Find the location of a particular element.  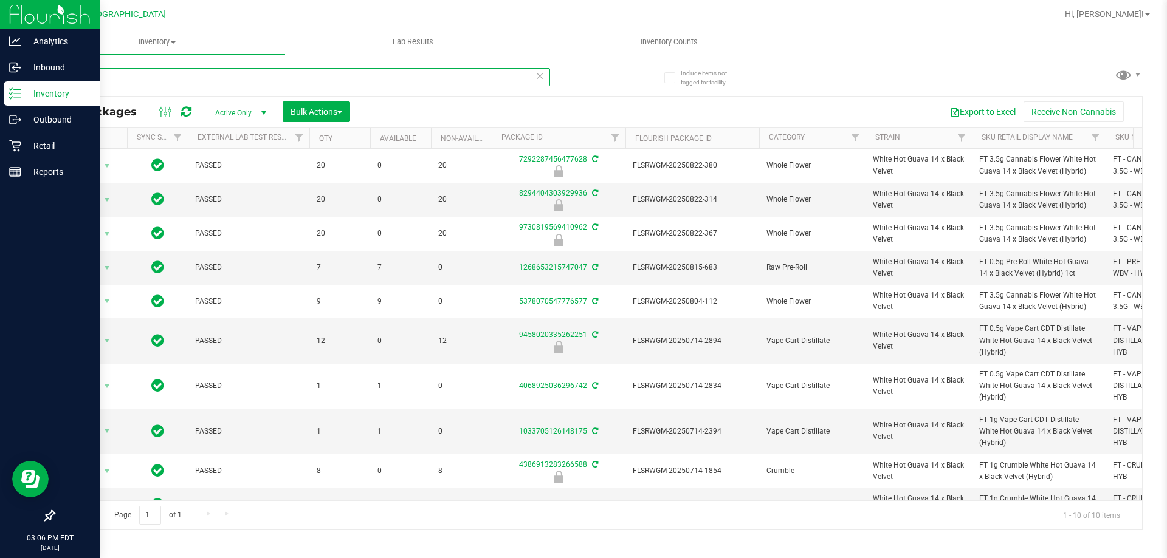

span: FLSRWGM-20250822-314 is located at coordinates (692, 199).